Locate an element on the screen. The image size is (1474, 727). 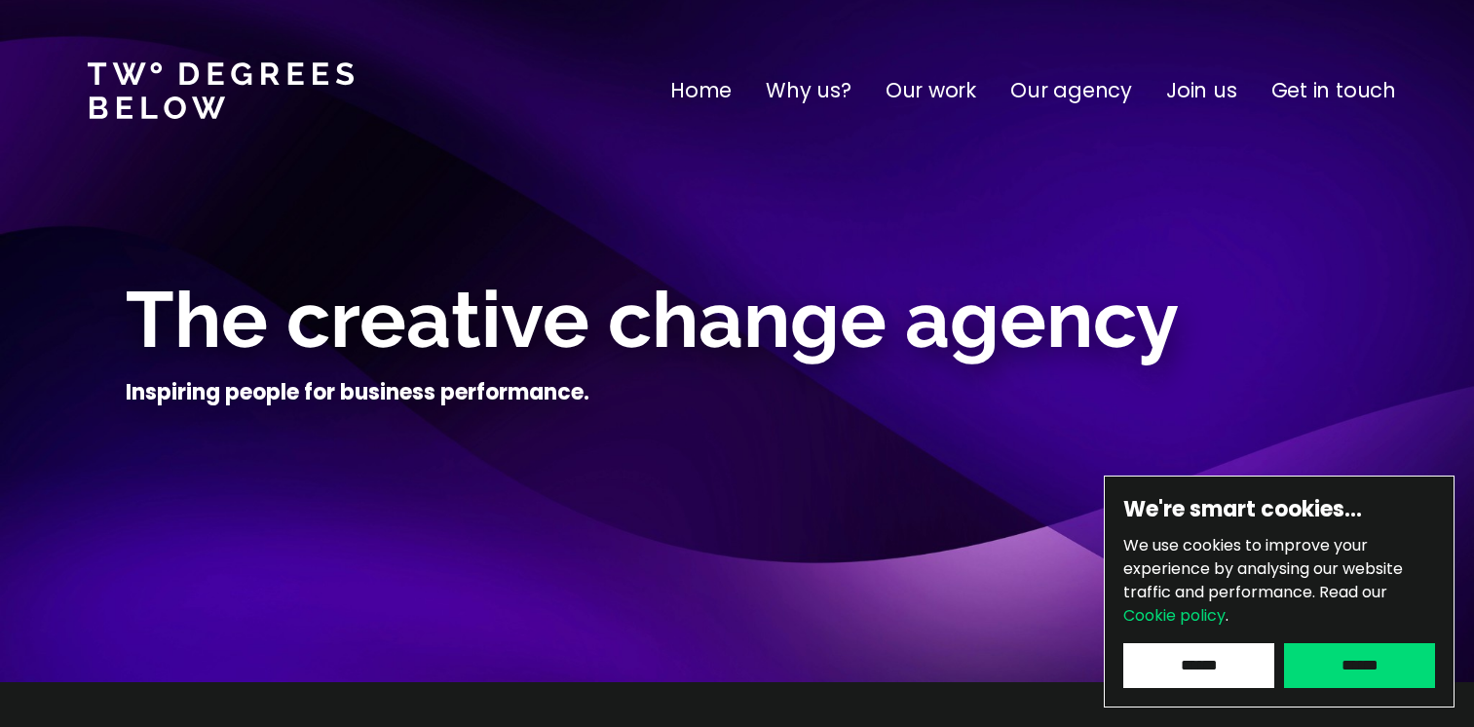
a: Our agency is located at coordinates (1071, 91).